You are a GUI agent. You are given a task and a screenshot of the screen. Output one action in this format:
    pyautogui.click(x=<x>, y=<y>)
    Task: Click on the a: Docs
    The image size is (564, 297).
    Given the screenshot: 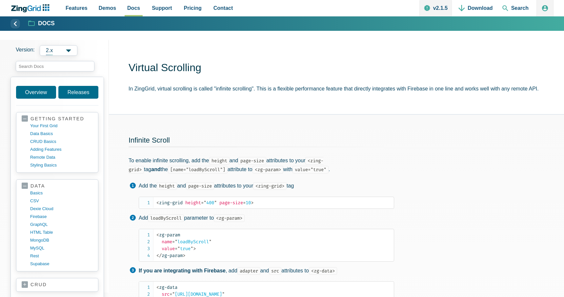 What is the action you would take?
    pyautogui.click(x=42, y=24)
    